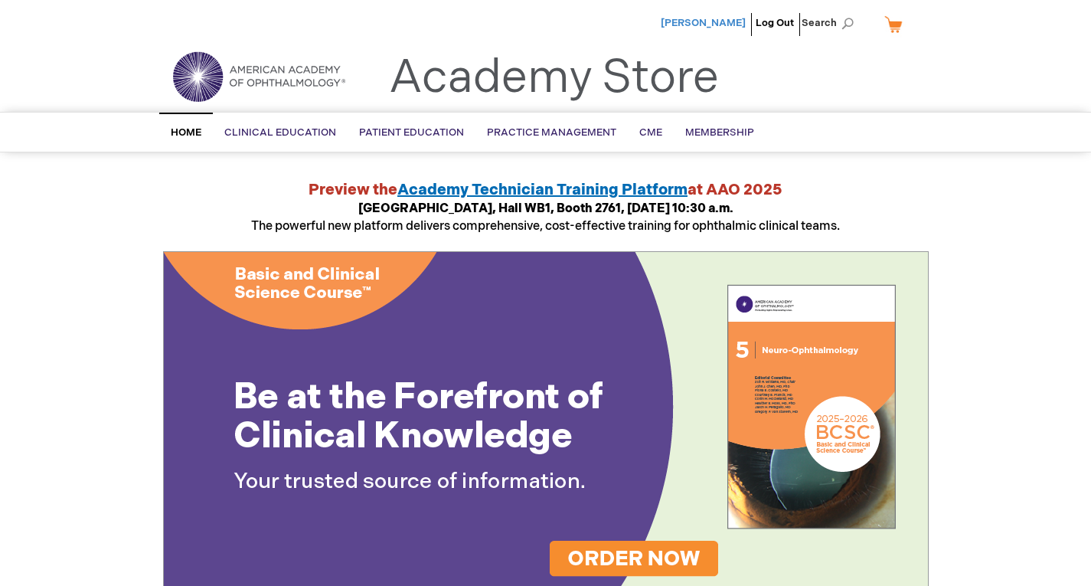  Describe the element at coordinates (553, 78) in the screenshot. I see `a: Academy Store` at that location.